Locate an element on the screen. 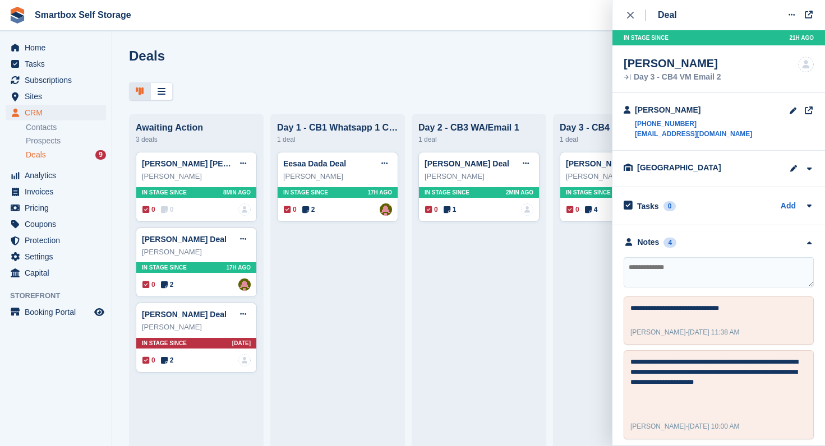  span: Booking Portal is located at coordinates (58, 312).